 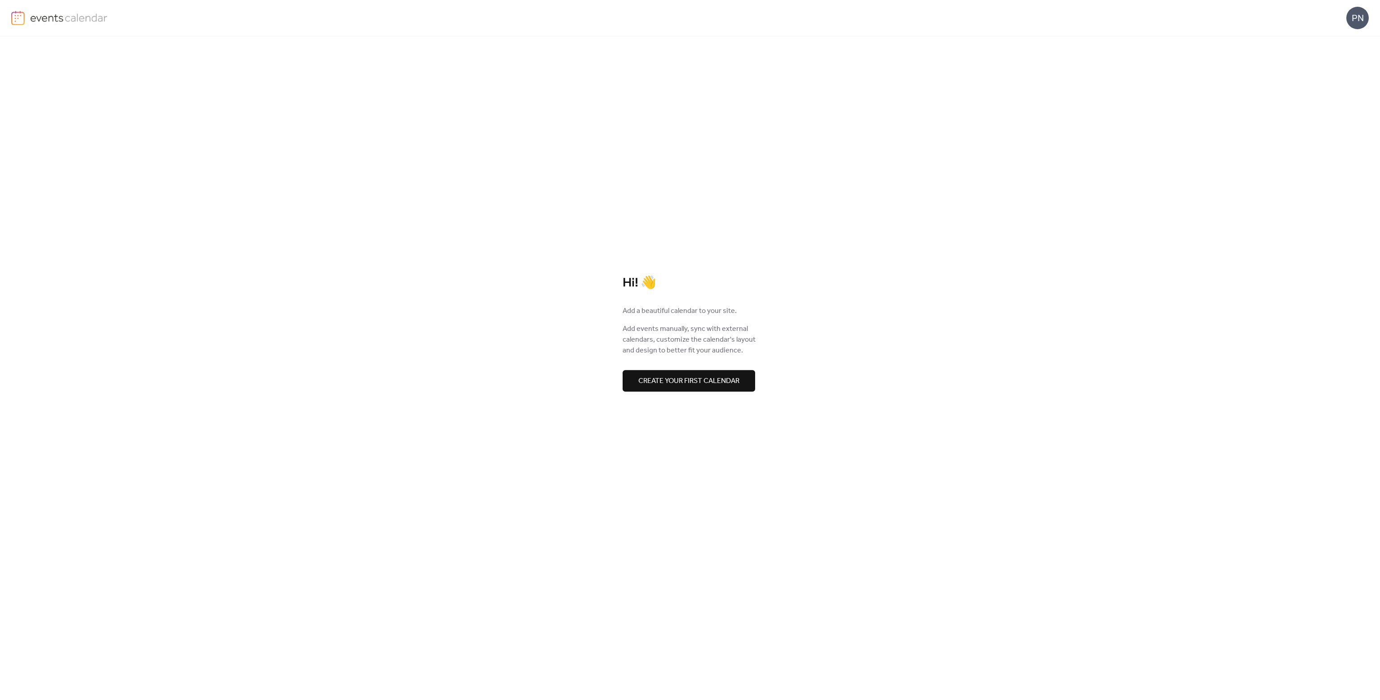 What do you see at coordinates (18, 18) in the screenshot?
I see `img: logo` at bounding box center [18, 18].